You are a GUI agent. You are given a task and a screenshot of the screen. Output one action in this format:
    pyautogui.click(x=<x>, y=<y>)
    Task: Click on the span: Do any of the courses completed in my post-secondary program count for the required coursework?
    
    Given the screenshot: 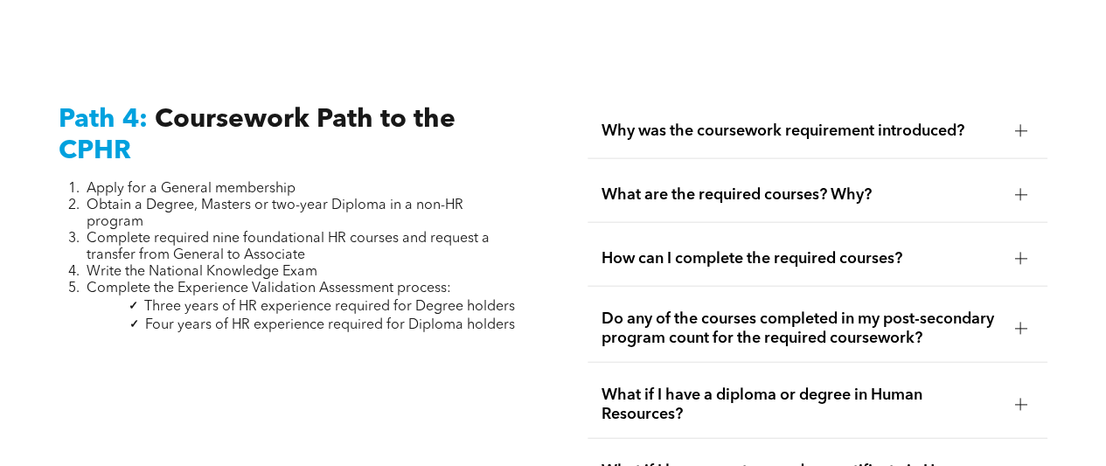 What is the action you would take?
    pyautogui.click(x=801, y=329)
    